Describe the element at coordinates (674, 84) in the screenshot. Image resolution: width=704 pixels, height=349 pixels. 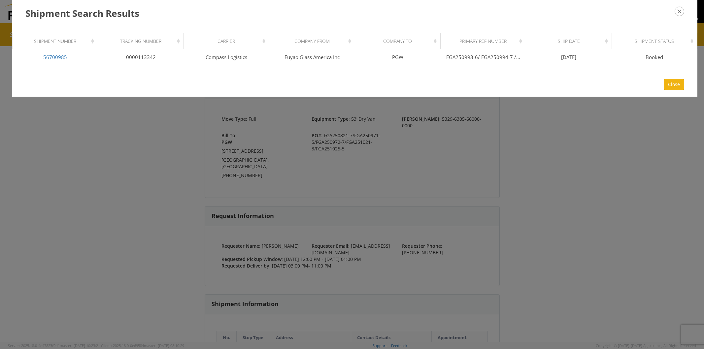
I see `button: Close` at that location.